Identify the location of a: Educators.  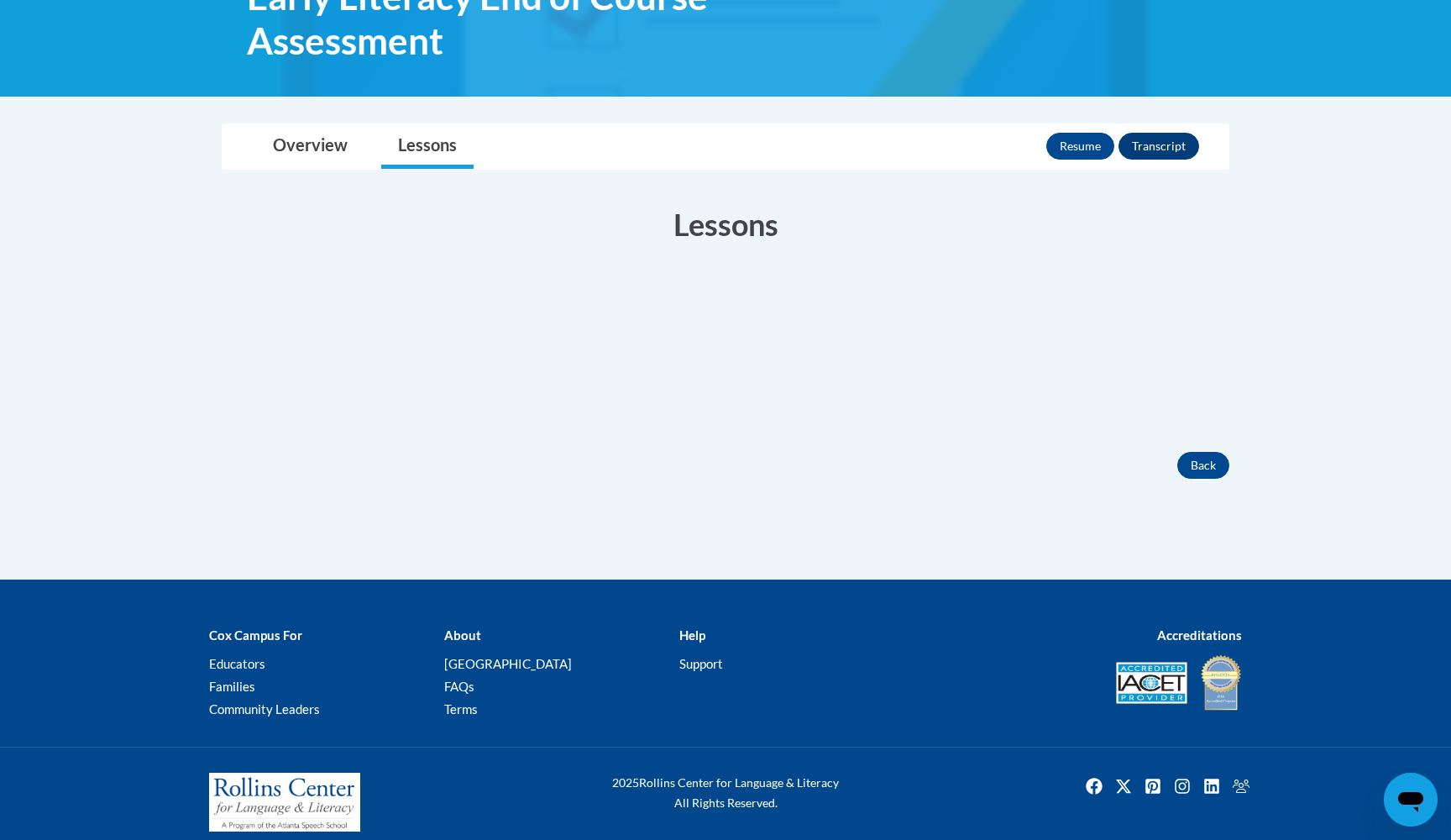
(237, 663).